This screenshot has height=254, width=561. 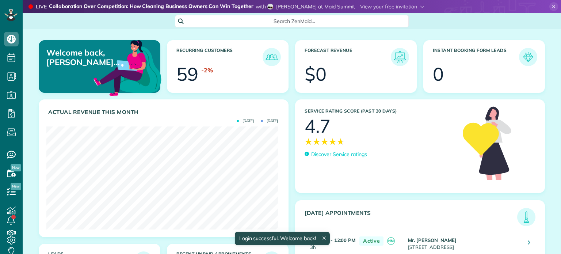 What do you see at coordinates (333, 240) in the screenshot?
I see `strong: 9:00 AM - 12:00 PM` at bounding box center [333, 240].